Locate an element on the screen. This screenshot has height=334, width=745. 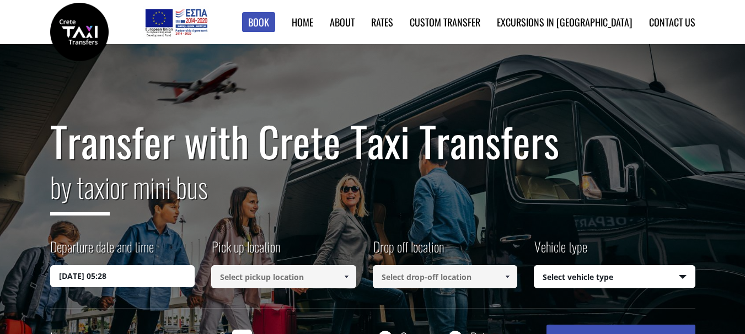
a: Rates is located at coordinates (382, 22).